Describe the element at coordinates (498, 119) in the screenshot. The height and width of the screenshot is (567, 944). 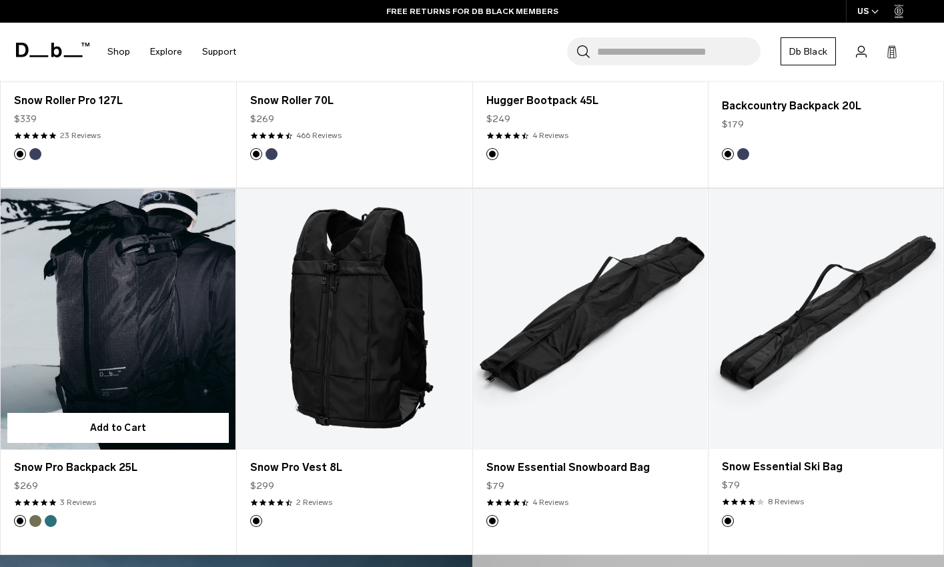
I see `span: $249` at that location.